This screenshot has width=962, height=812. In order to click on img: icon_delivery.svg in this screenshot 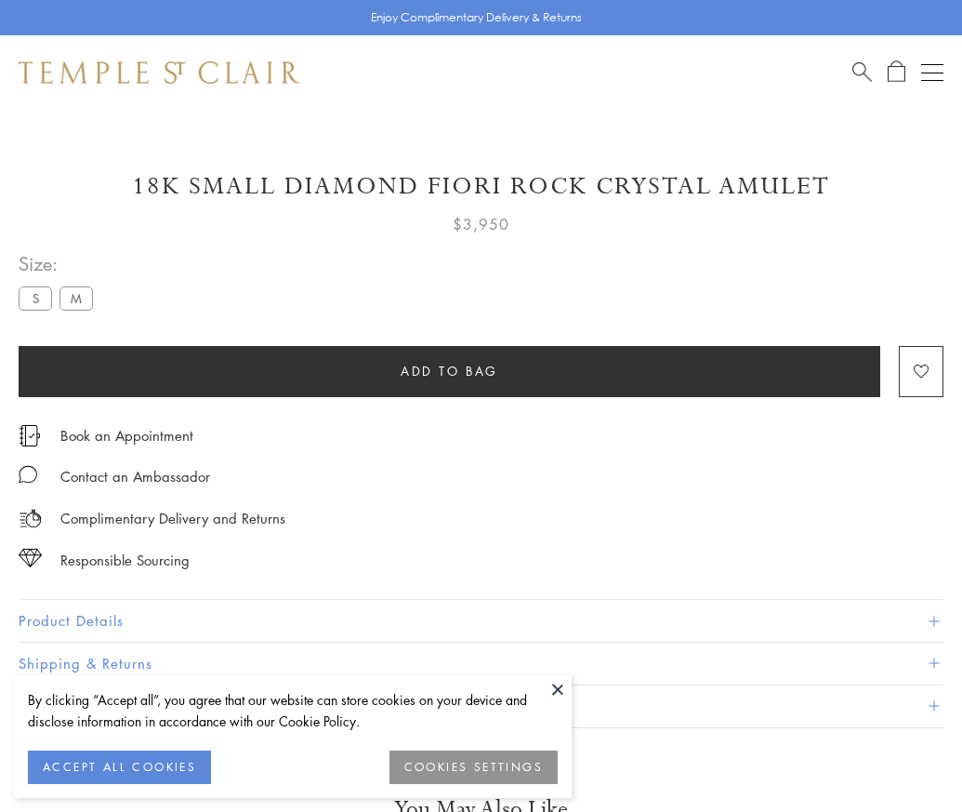, I will do `click(30, 518)`.